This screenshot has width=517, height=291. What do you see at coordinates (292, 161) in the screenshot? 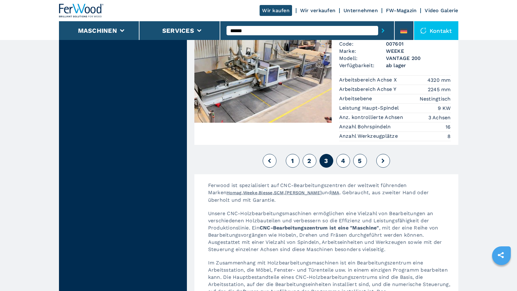
I see `span: 1` at bounding box center [292, 161].